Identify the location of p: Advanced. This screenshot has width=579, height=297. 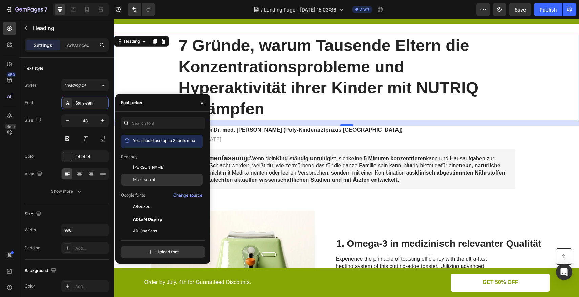
(78, 45).